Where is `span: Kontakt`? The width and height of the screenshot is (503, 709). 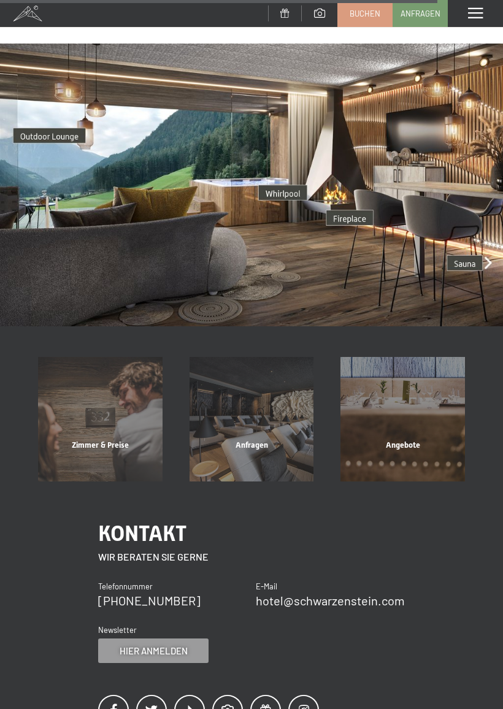 span: Kontakt is located at coordinates (142, 533).